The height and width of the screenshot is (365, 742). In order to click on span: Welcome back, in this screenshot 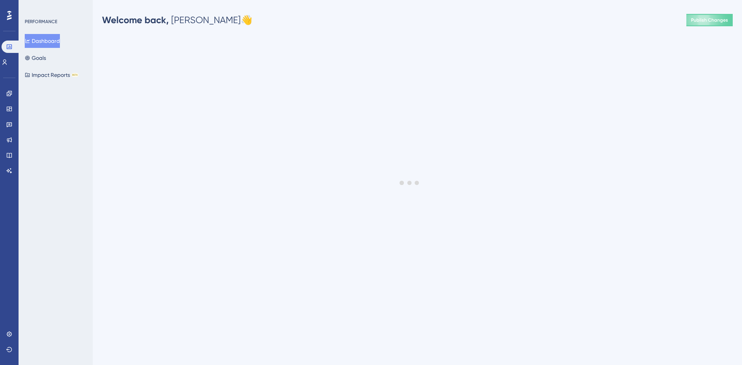, I will do `click(135, 20)`.